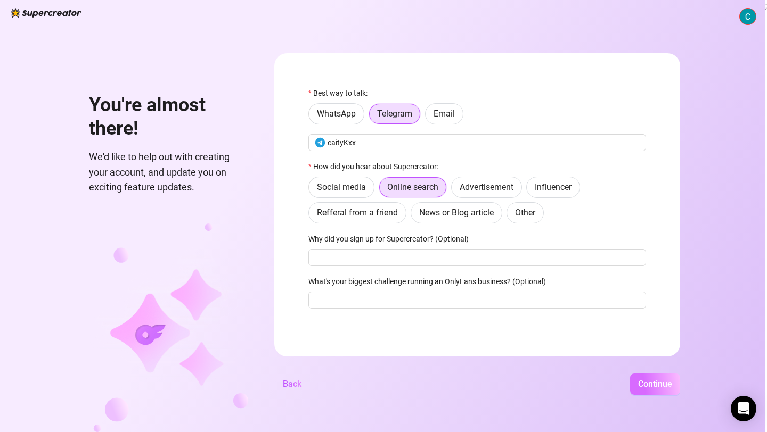 The height and width of the screenshot is (432, 767). What do you see at coordinates (748, 17) in the screenshot?
I see `img: ACg8ocKa7hK3XMcBLHkmRpPfhNKO6ndTxfGEuLJAbZOgel3NFdMPFA=s96-c` at bounding box center [748, 17].